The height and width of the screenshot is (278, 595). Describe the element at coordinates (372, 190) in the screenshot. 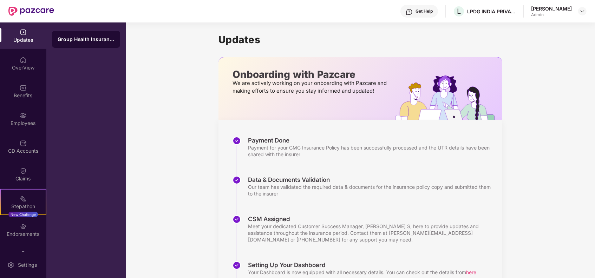

I see `div: Our team has validated the required data & documents for the insurance policy copy and submitted ...` at that location.